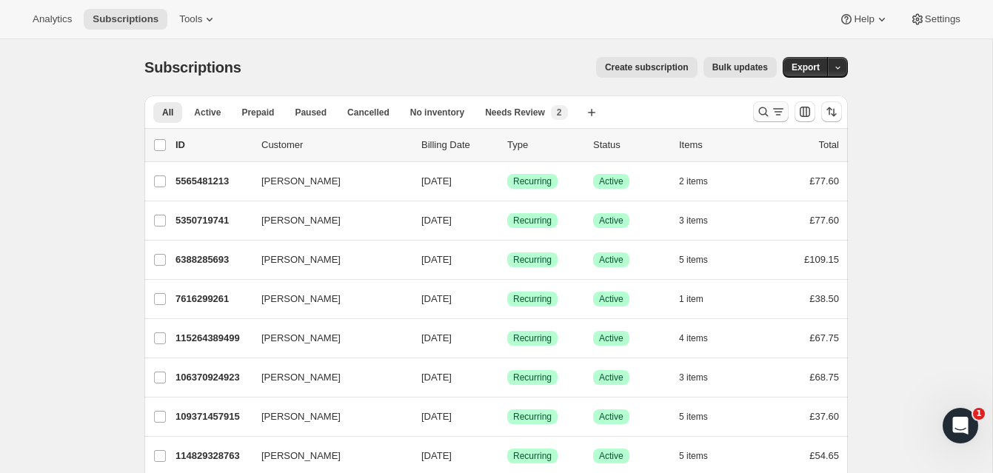  What do you see at coordinates (559, 113) in the screenshot?
I see `span: 2` at bounding box center [559, 113].